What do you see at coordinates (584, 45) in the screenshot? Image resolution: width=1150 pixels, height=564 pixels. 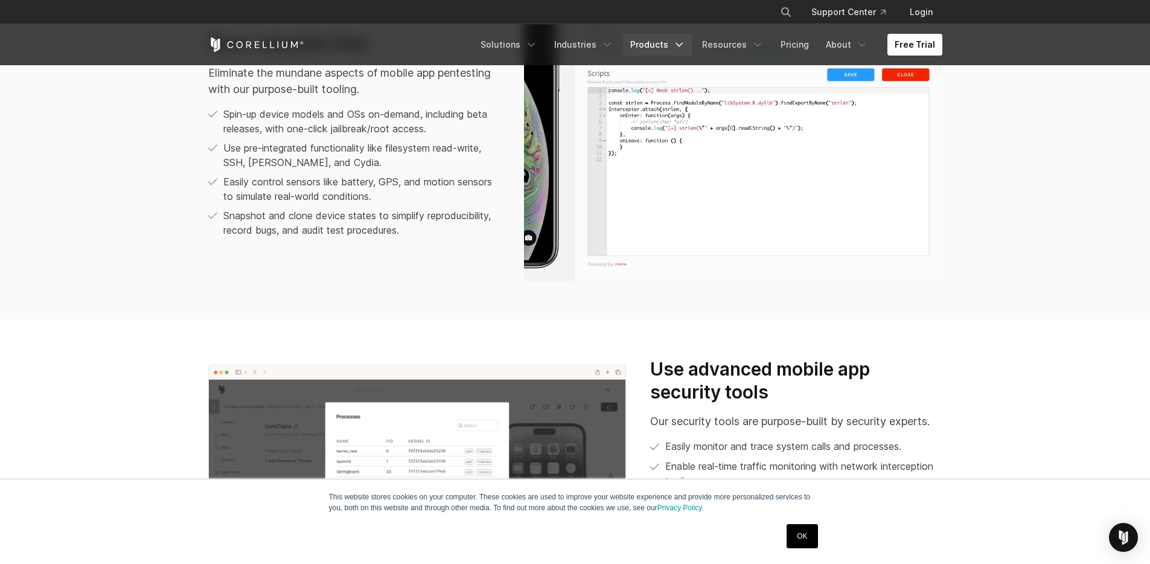 I see `a: Industries` at bounding box center [584, 45].